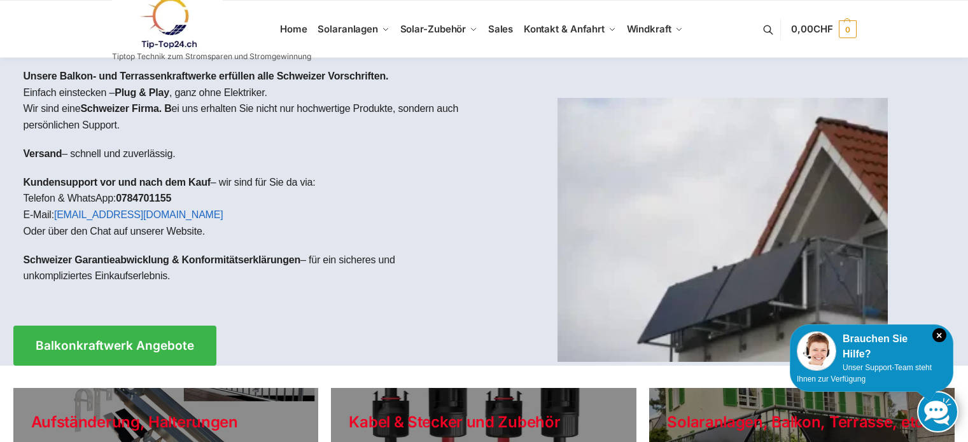 The height and width of the screenshot is (442, 968). Describe the element at coordinates (115, 346) in the screenshot. I see `a: Balkonkraftwerk Angebote` at that location.